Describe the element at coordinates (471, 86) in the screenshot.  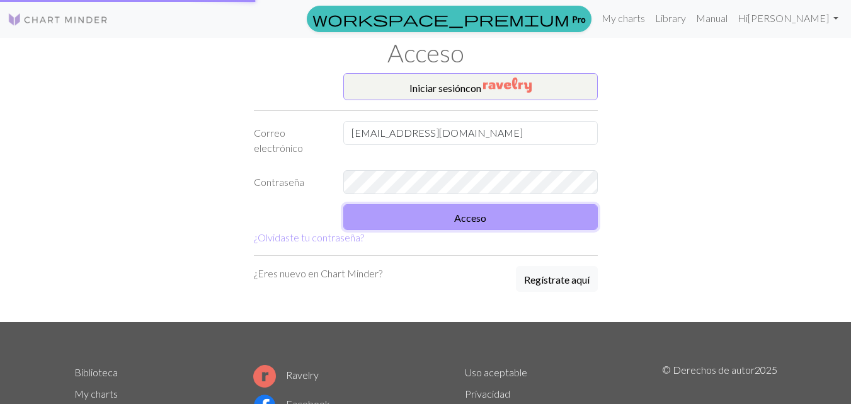
I see `button: Iniciar sesióncon` at that location.